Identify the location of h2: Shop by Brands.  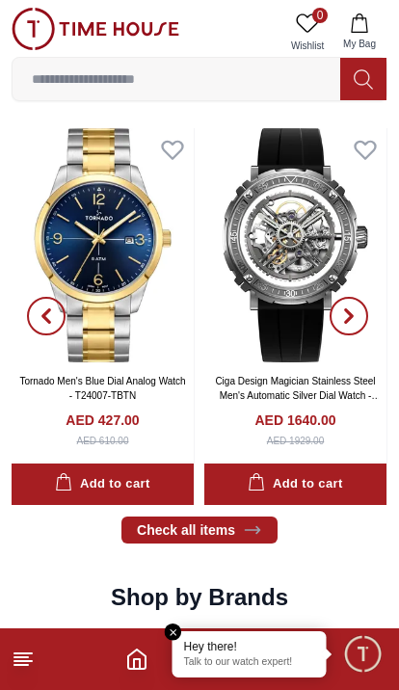
(200, 598).